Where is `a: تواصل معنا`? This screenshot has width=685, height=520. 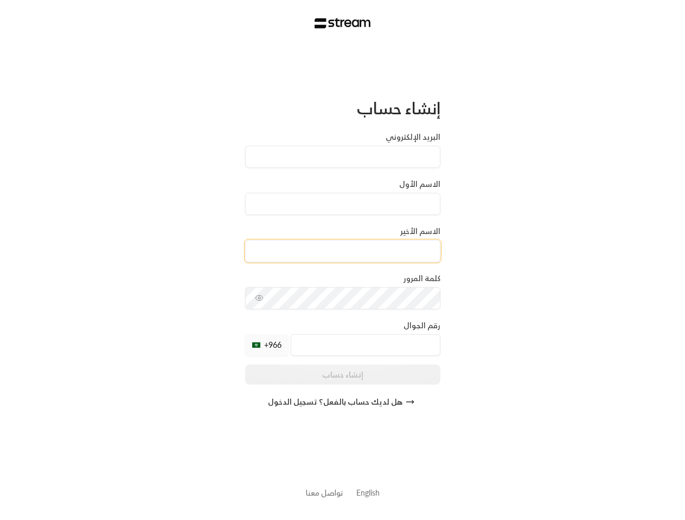 a: تواصل معنا is located at coordinates (324, 493).